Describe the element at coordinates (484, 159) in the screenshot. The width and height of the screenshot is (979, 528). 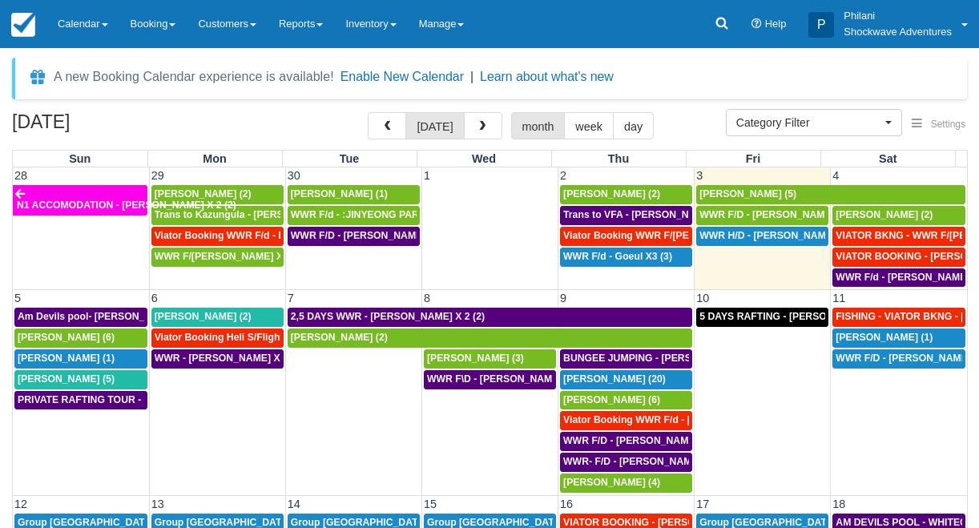
I see `span: Wed` at that location.